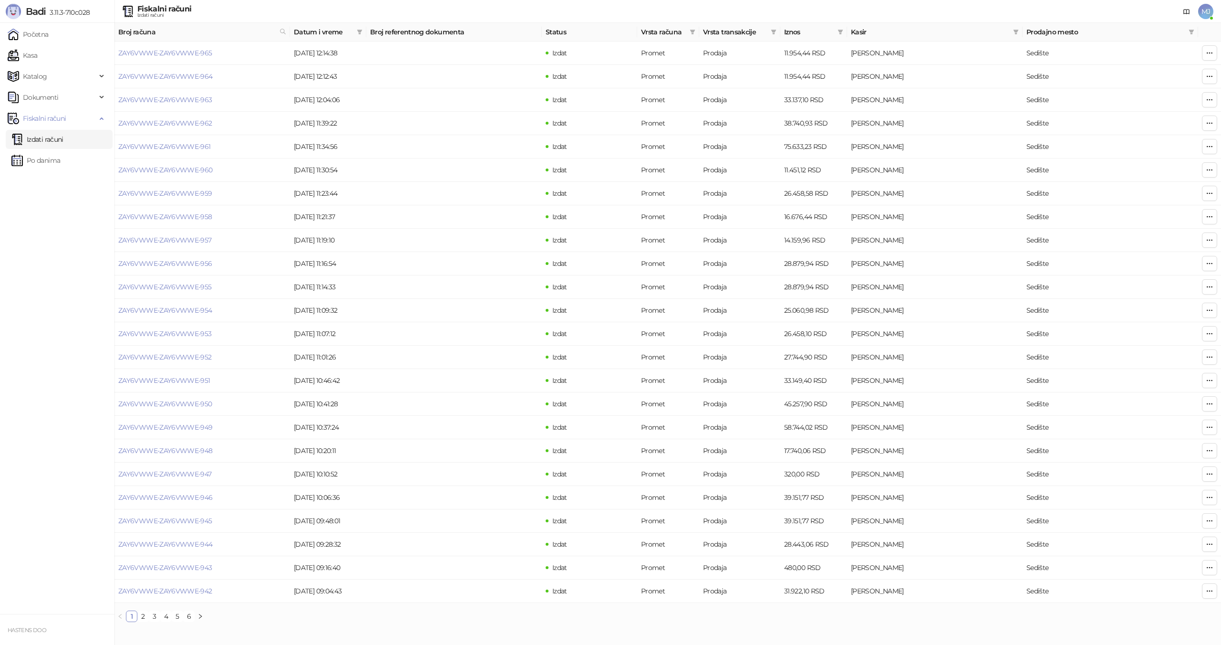  What do you see at coordinates (120, 616) in the screenshot?
I see `li: Prethodna strana` at bounding box center [120, 616].